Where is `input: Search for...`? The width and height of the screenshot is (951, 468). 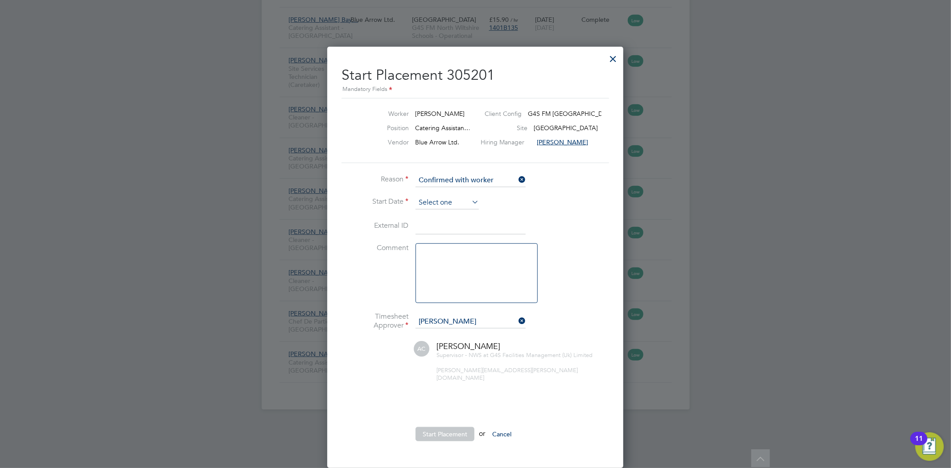 input: Search for... is located at coordinates (470, 322).